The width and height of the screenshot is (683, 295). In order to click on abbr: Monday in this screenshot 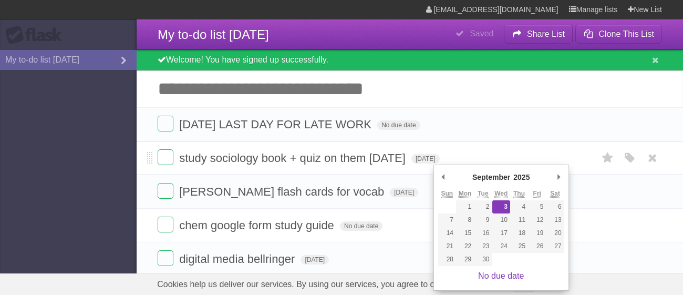, I will do `click(465, 193)`.